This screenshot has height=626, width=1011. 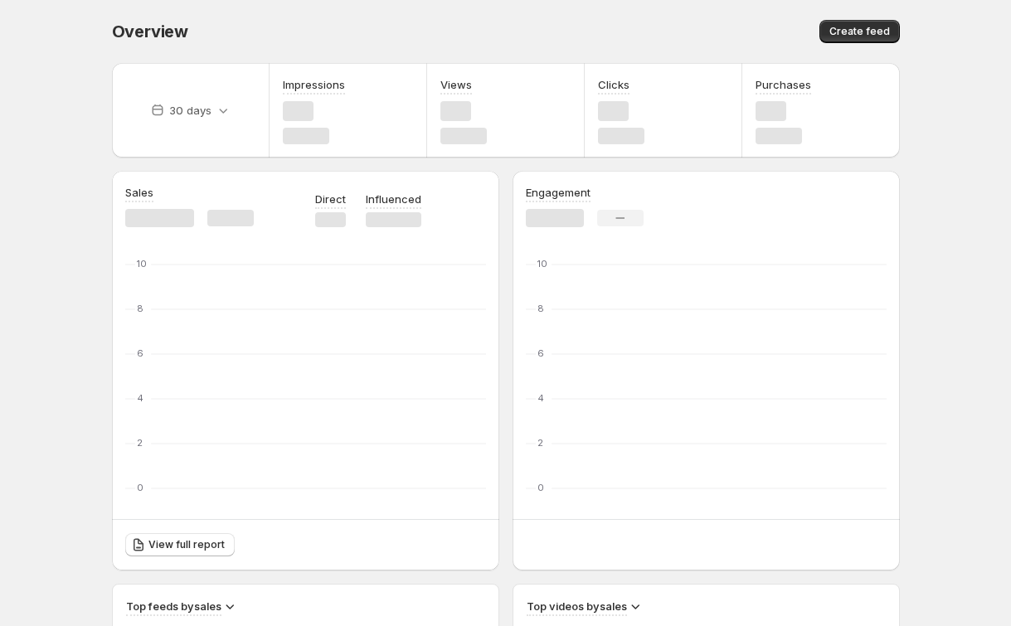 What do you see at coordinates (393, 199) in the screenshot?
I see `p: Influenced` at bounding box center [393, 199].